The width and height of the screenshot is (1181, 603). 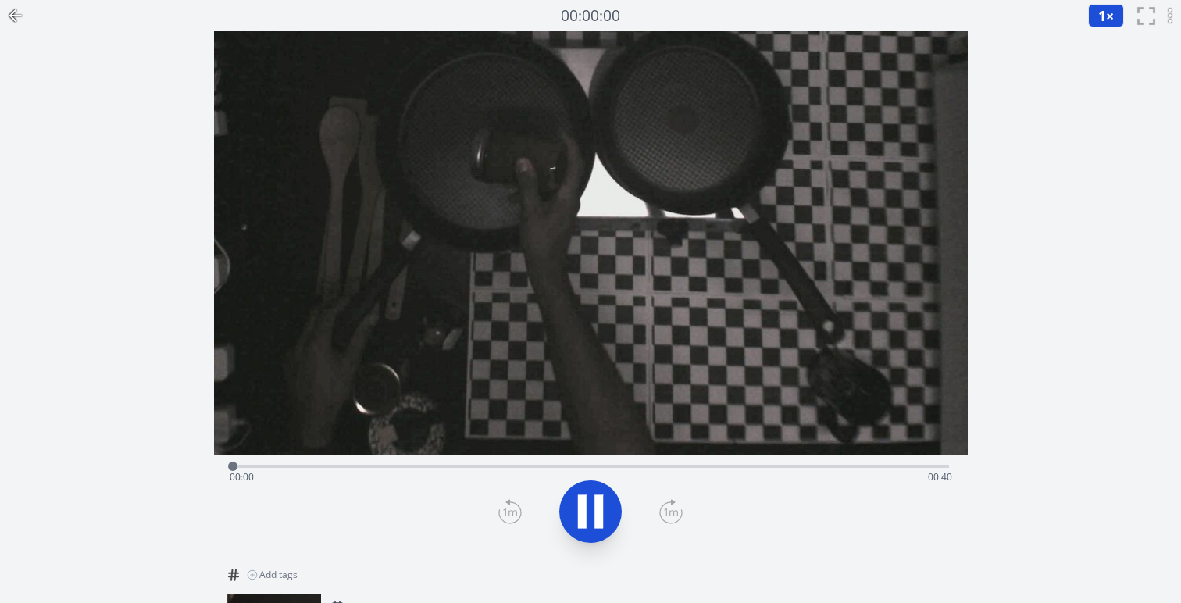 What do you see at coordinates (1102, 16) in the screenshot?
I see `span: 1` at bounding box center [1102, 16].